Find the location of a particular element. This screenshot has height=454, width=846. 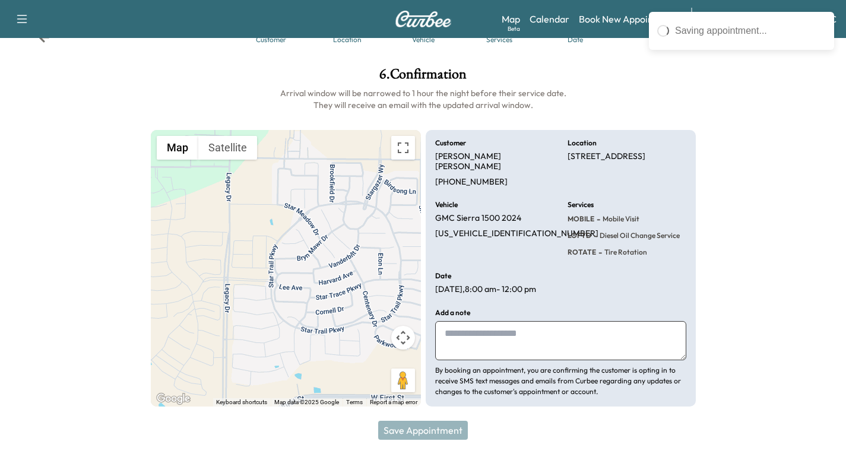

div: Customer is located at coordinates (271, 40).